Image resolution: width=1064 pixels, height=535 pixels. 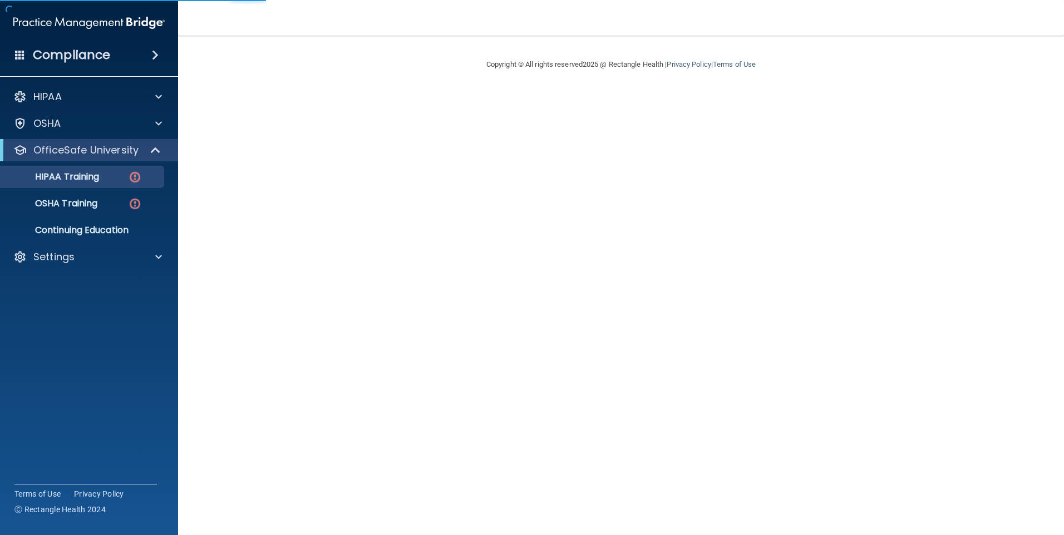 What do you see at coordinates (52, 204) in the screenshot?
I see `p: OSHA Training` at bounding box center [52, 204].